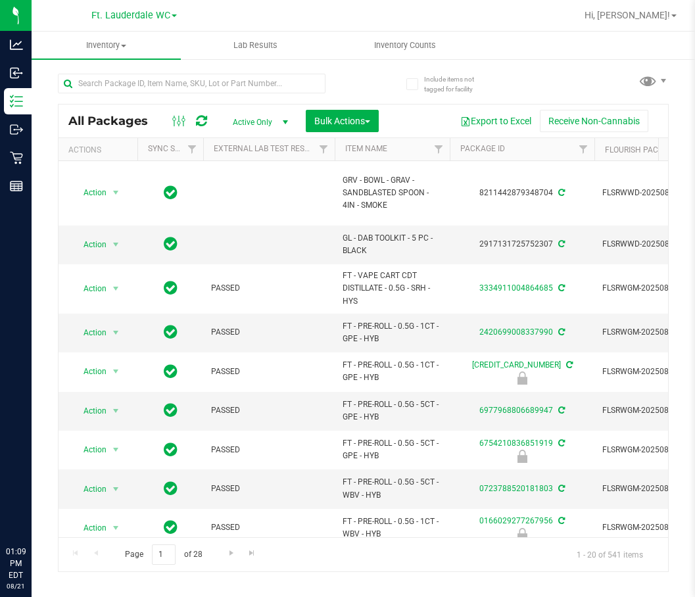 Image resolution: width=695 pixels, height=597 pixels. Describe the element at coordinates (16, 129) in the screenshot. I see `inline-svg: Outbound` at that location.